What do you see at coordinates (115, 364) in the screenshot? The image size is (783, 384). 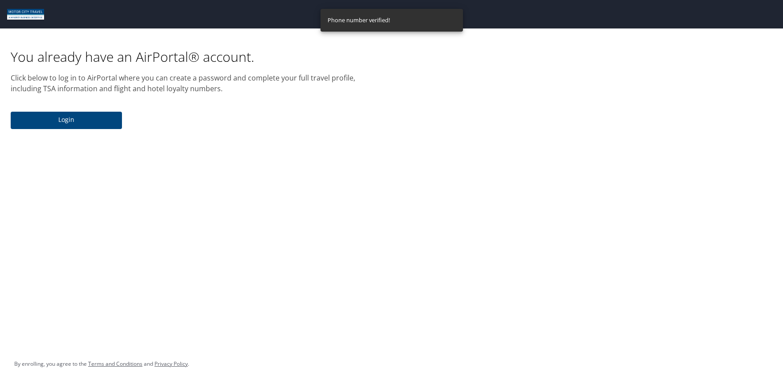 I see `a: Terms and Conditions` at bounding box center [115, 364].